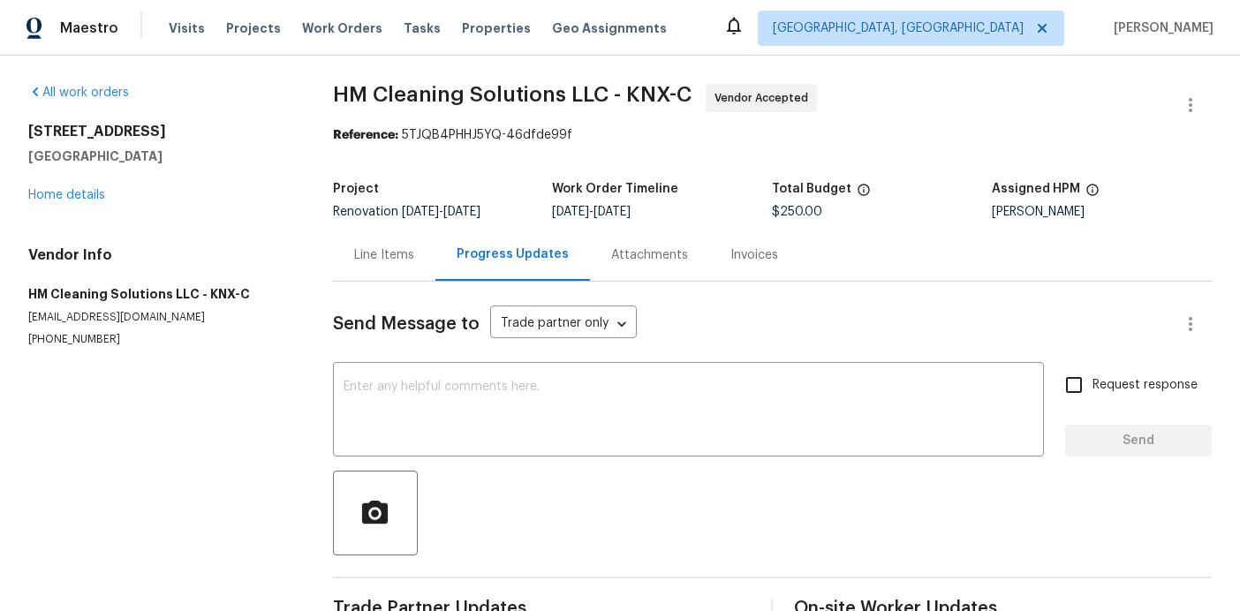 Image resolution: width=1240 pixels, height=611 pixels. Describe the element at coordinates (366, 135) in the screenshot. I see `b: Reference:` at that location.